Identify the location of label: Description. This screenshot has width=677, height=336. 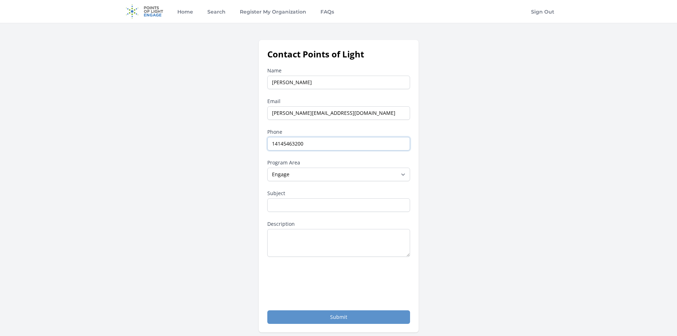
(339, 224).